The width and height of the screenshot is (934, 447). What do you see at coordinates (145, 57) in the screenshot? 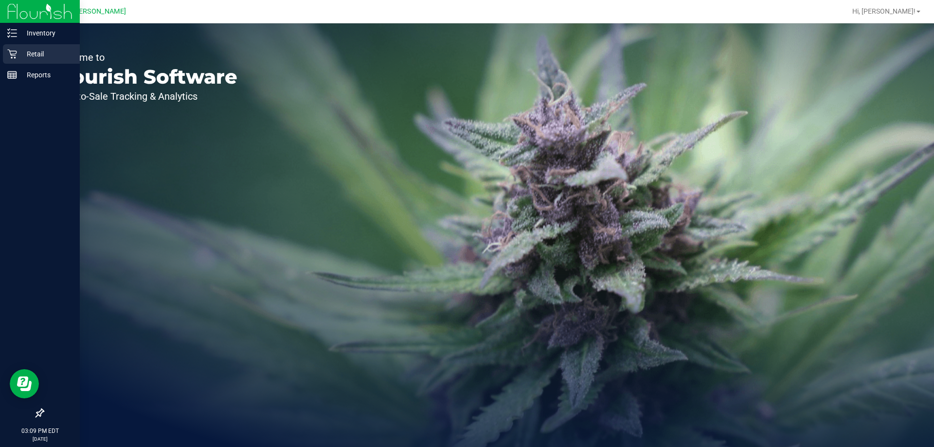
I see `p: Welcome to` at bounding box center [145, 57].